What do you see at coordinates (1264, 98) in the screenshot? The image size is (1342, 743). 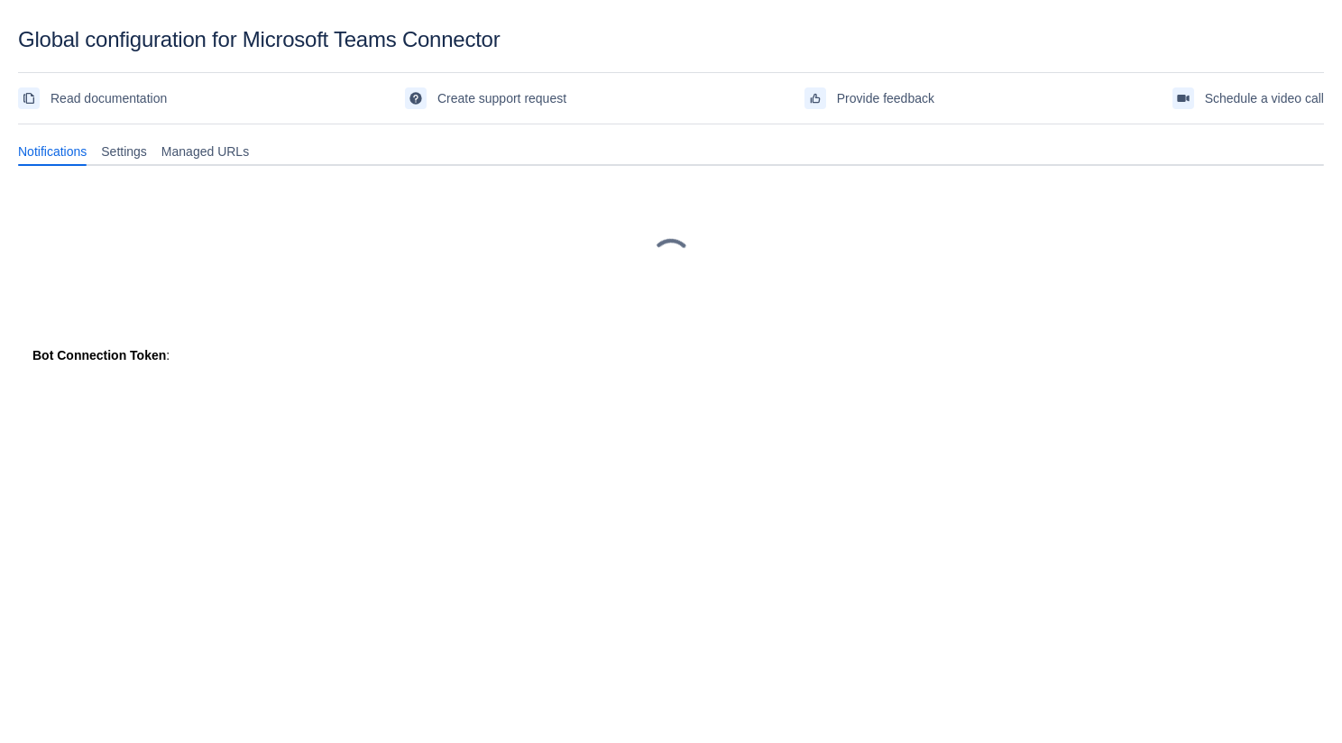 I see `span: Schedule a video call` at bounding box center [1264, 98].